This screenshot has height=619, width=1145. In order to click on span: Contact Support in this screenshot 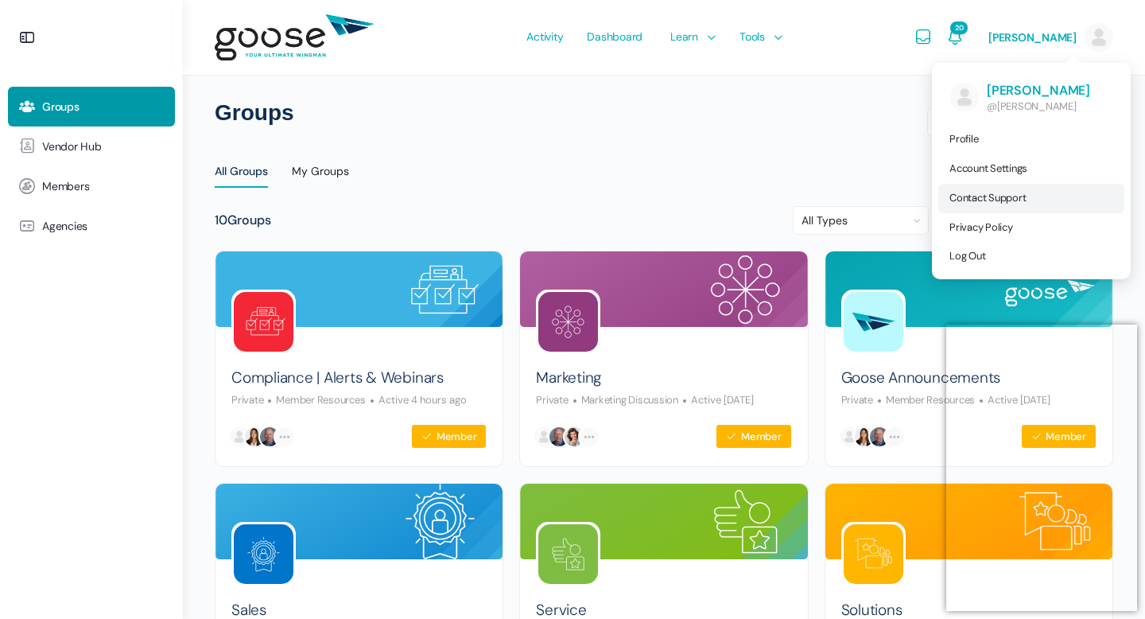, I will do `click(988, 197)`.